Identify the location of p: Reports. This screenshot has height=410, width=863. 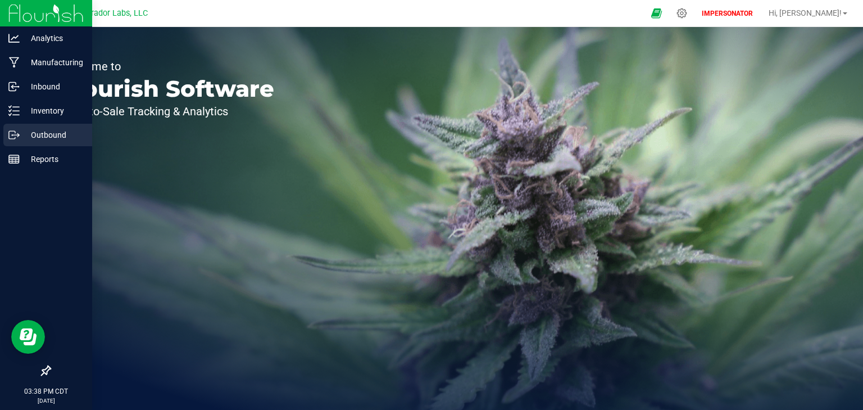
(53, 159).